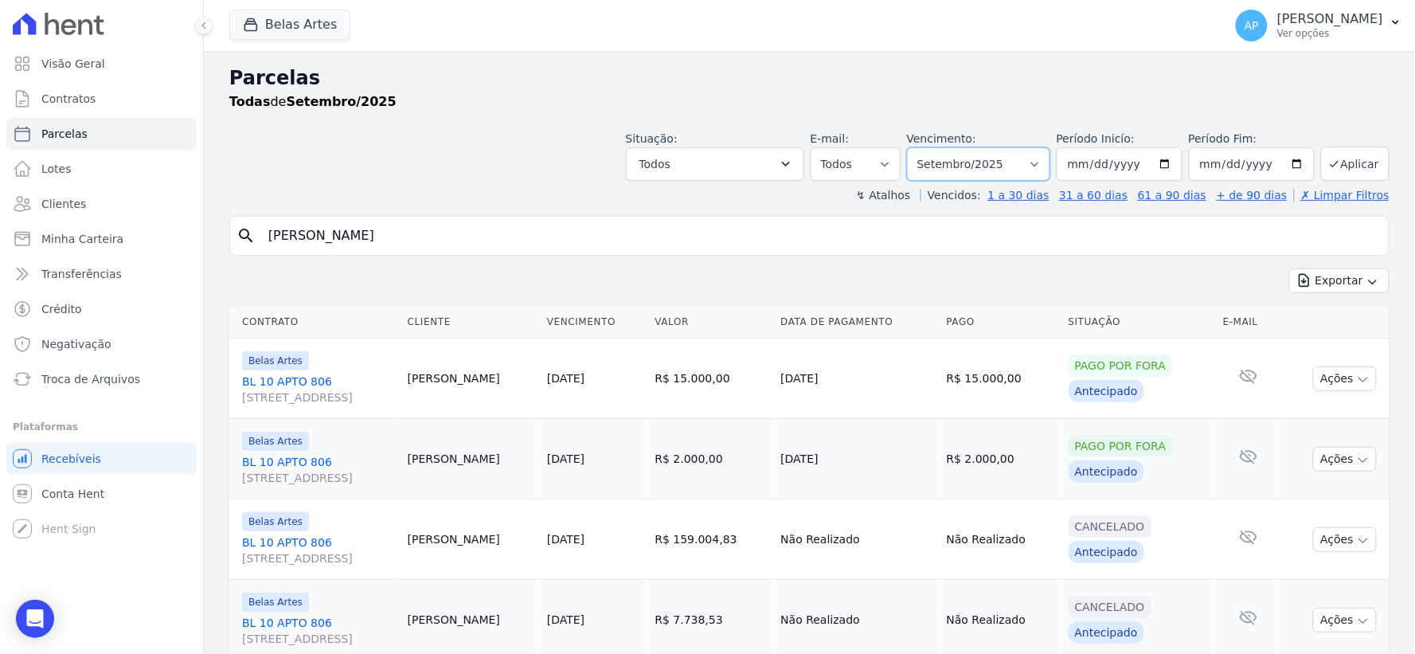  Describe the element at coordinates (809, 78) in the screenshot. I see `h2: Parcelas` at that location.